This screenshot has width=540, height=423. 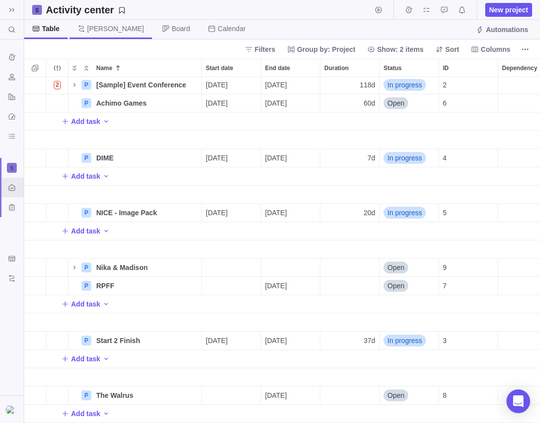 What do you see at coordinates (525, 49) in the screenshot?
I see `span: More actions` at bounding box center [525, 49].